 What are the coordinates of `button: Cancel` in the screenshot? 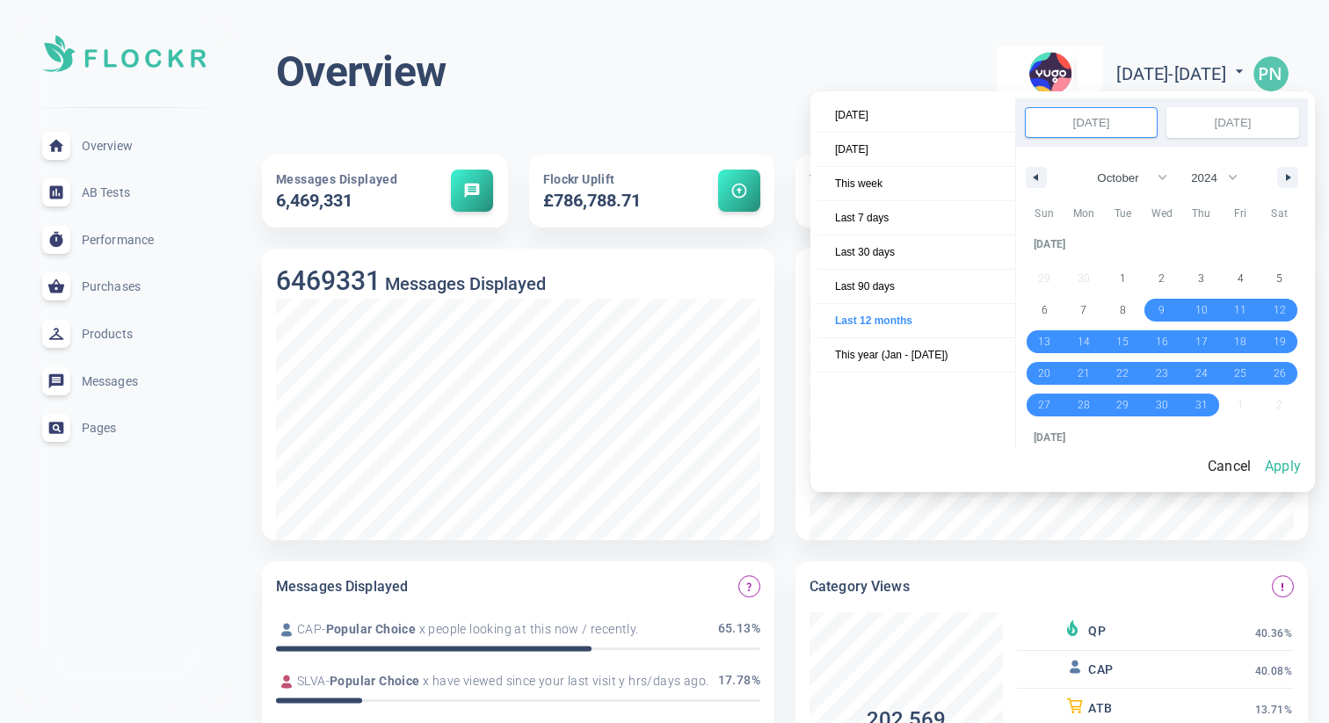 It's located at (1229, 467).